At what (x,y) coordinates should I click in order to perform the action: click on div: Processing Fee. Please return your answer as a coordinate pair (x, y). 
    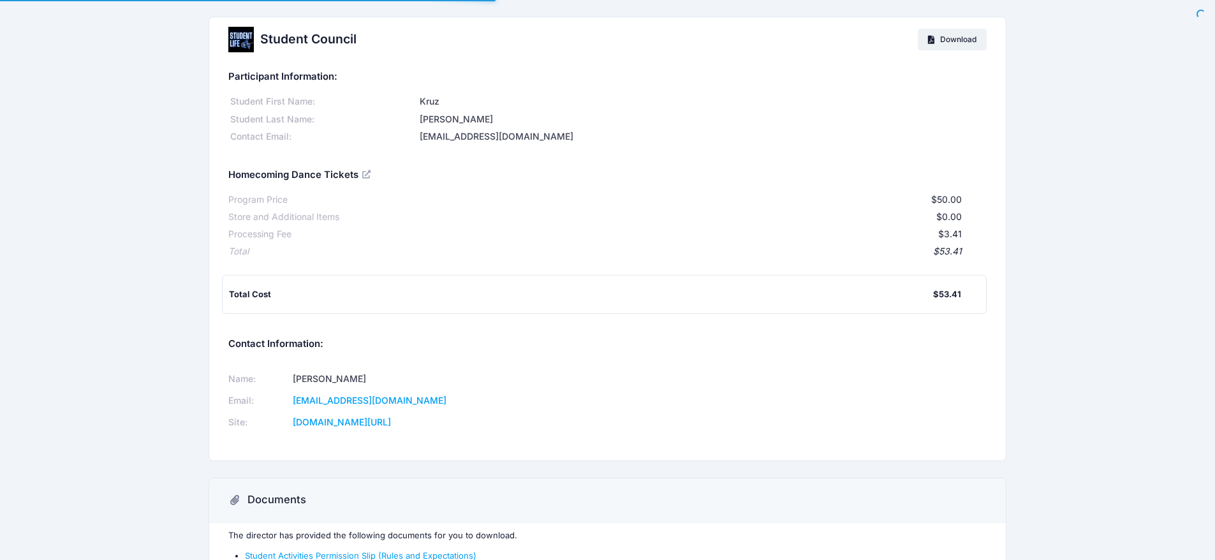
    Looking at the image, I should click on (260, 234).